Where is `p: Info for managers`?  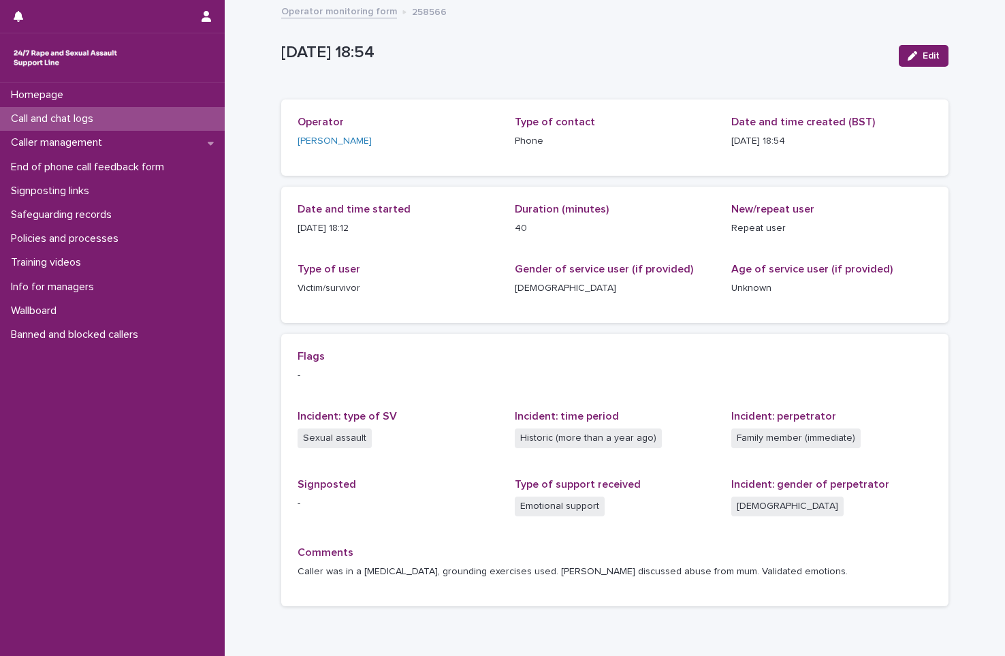
p: Info for managers is located at coordinates (55, 287).